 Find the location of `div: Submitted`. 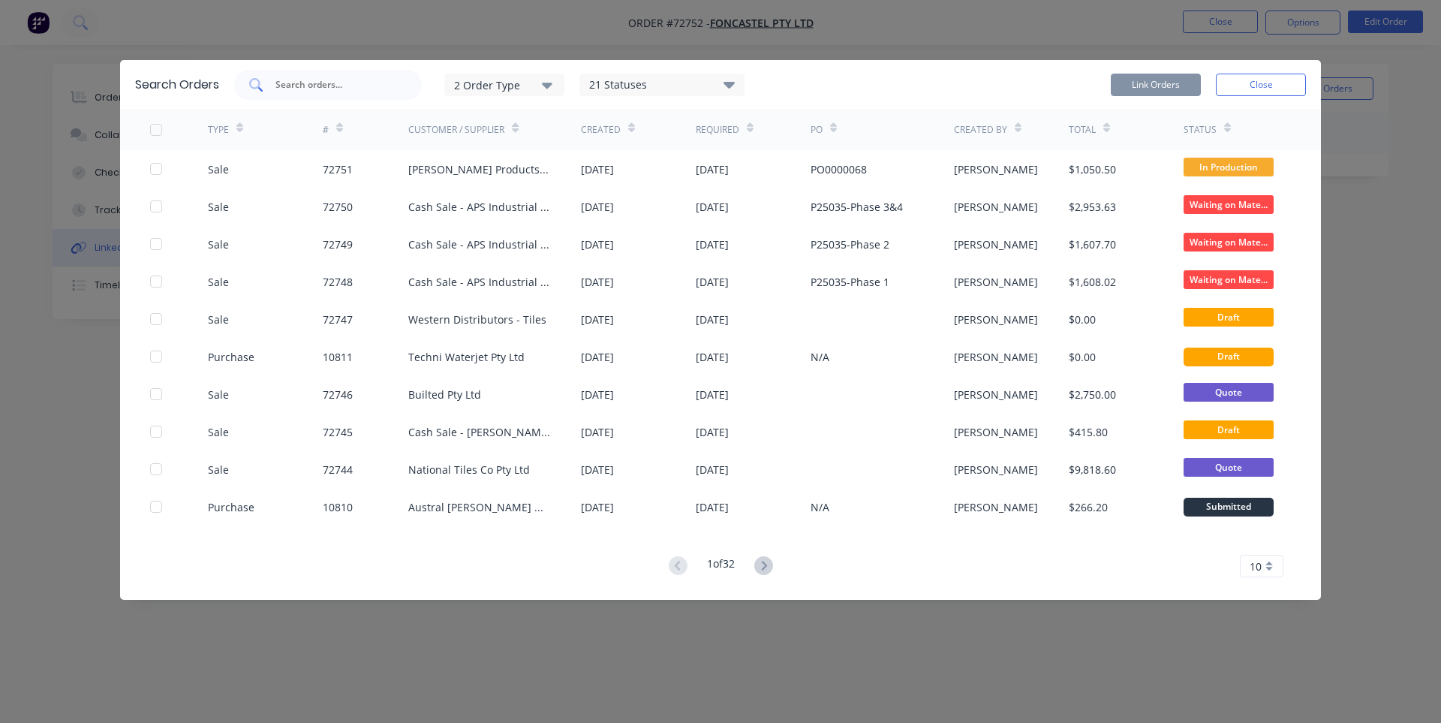

div: Submitted is located at coordinates (1229, 507).